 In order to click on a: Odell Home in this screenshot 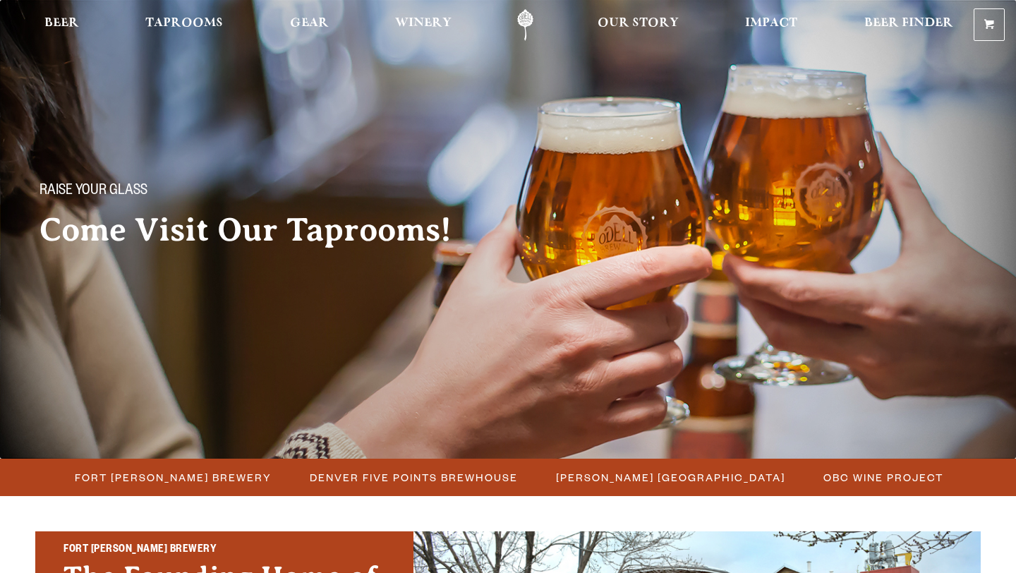, I will do `click(525, 25)`.